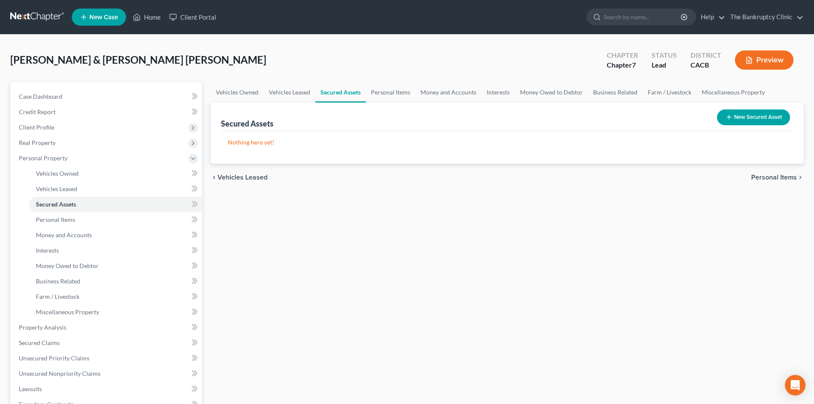 The height and width of the screenshot is (404, 814). What do you see at coordinates (706, 55) in the screenshot?
I see `div: District` at bounding box center [706, 55].